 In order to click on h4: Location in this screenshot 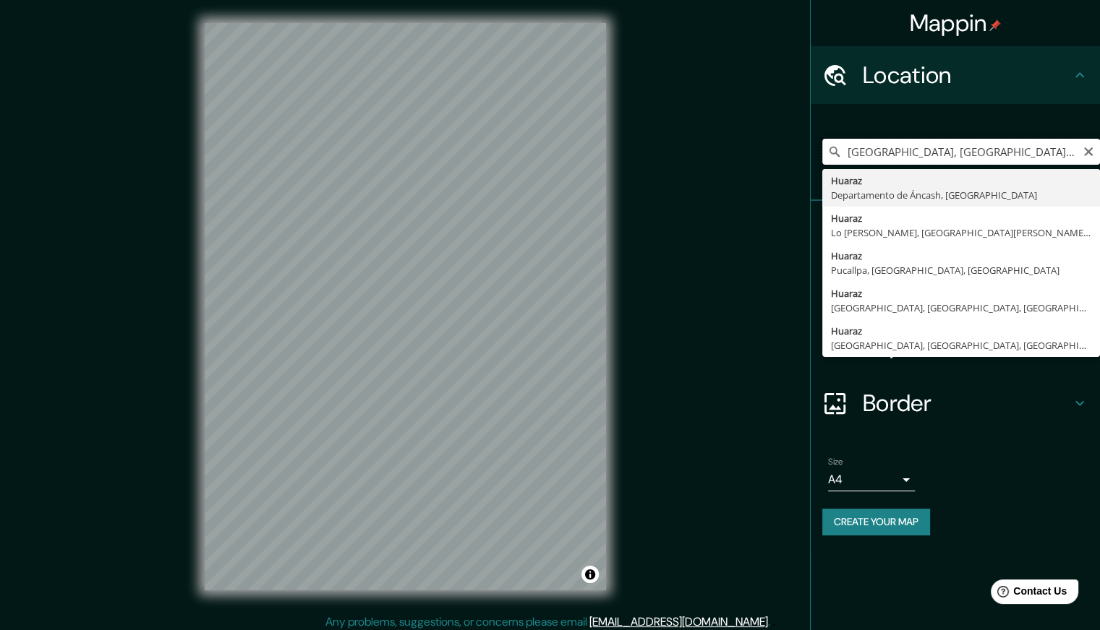, I will do `click(967, 75)`.